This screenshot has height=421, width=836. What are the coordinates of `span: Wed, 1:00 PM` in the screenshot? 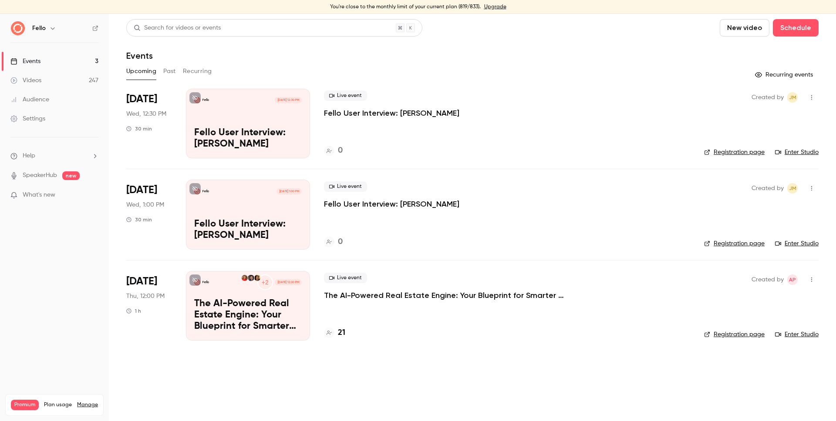 It's located at (145, 205).